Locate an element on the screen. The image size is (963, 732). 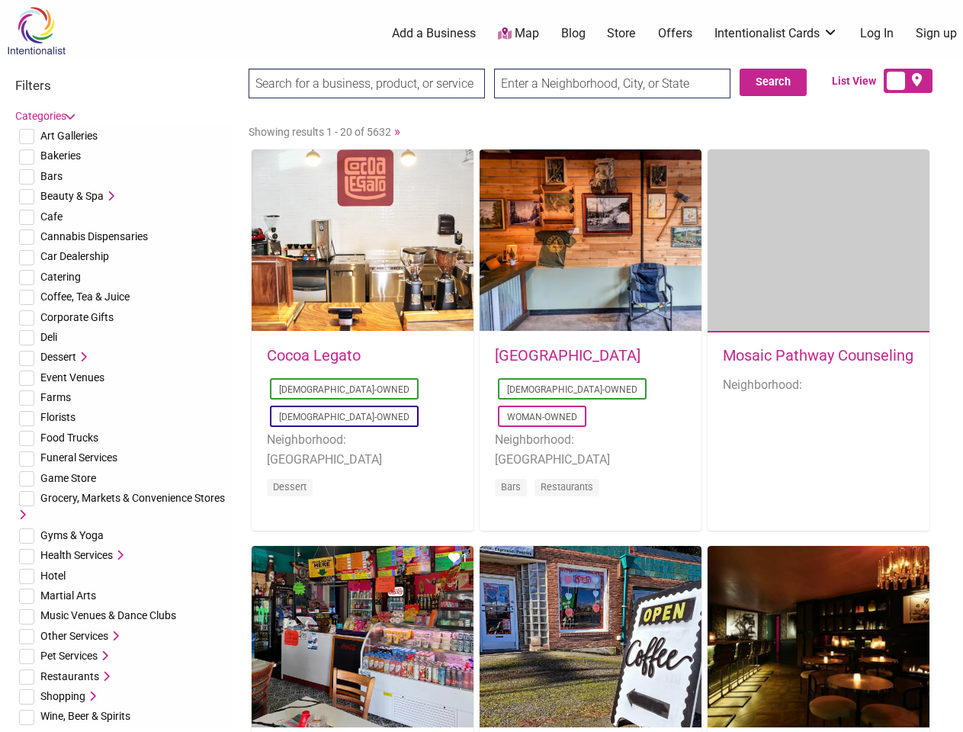
span: Music Venues & Dance Clubs is located at coordinates (108, 615).